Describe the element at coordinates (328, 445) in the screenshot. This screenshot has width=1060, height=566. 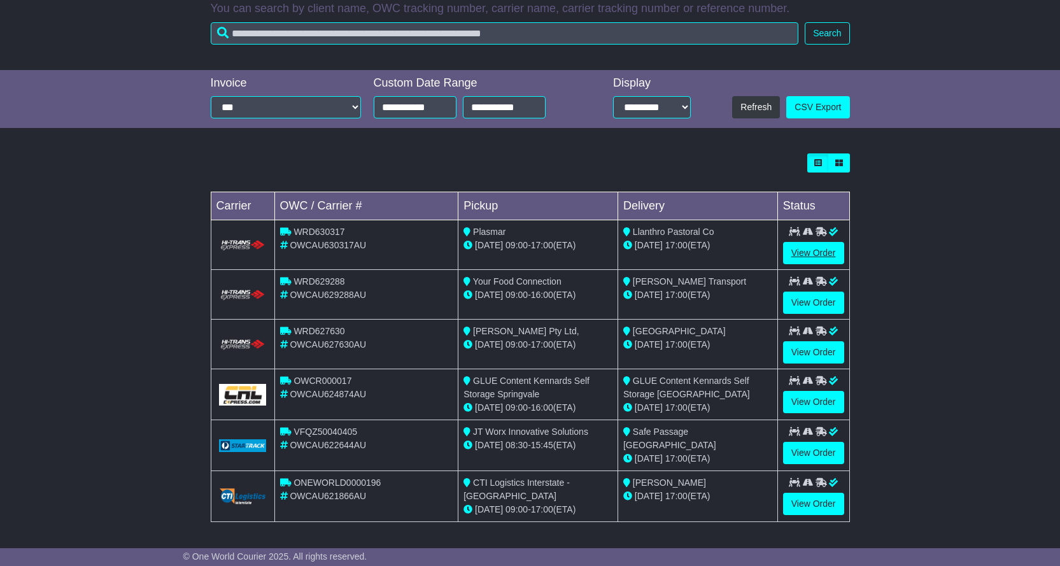
I see `span: OWCAU622644AU` at that location.